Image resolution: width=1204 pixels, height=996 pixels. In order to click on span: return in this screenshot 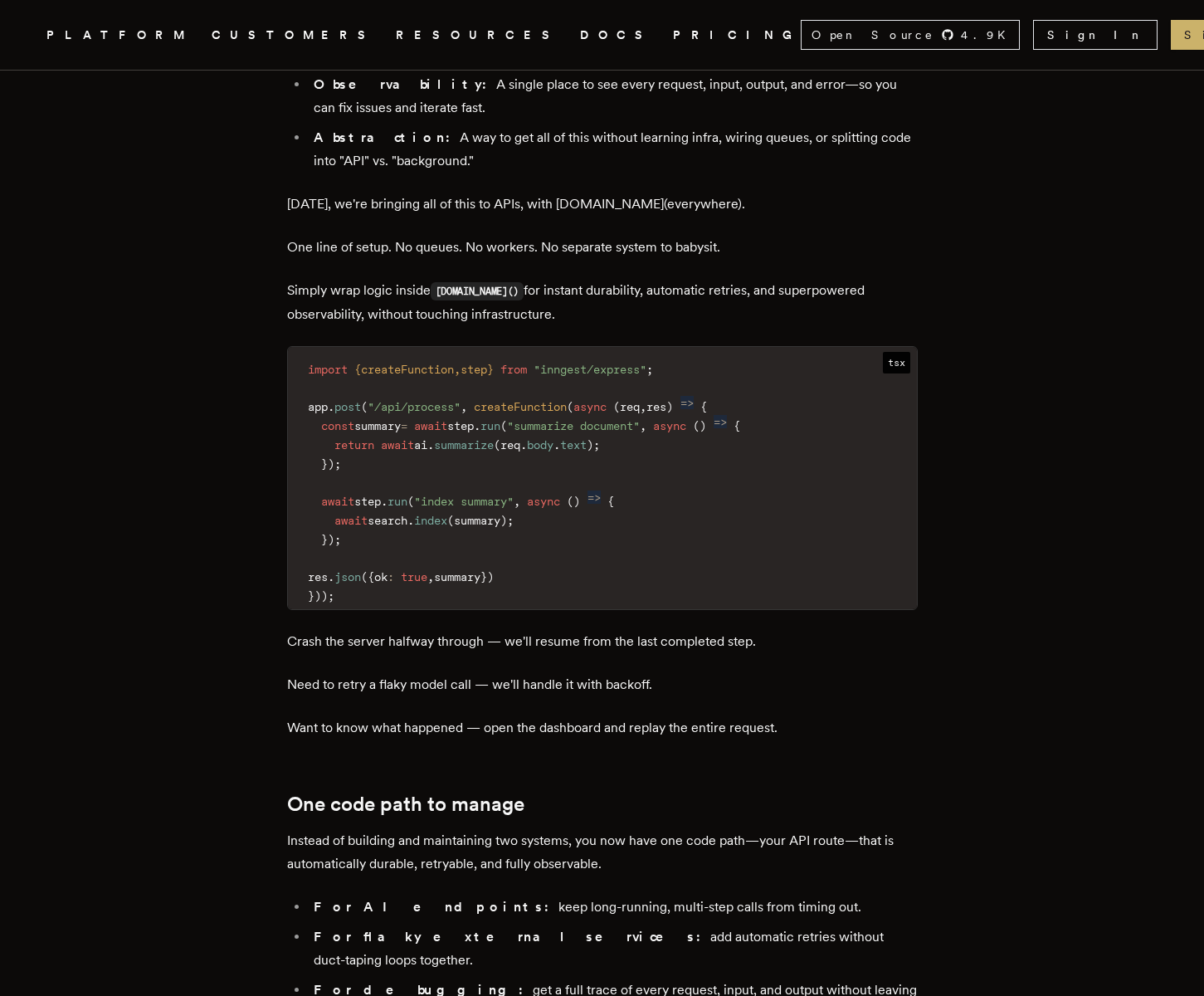, I will do `click(354, 445)`.